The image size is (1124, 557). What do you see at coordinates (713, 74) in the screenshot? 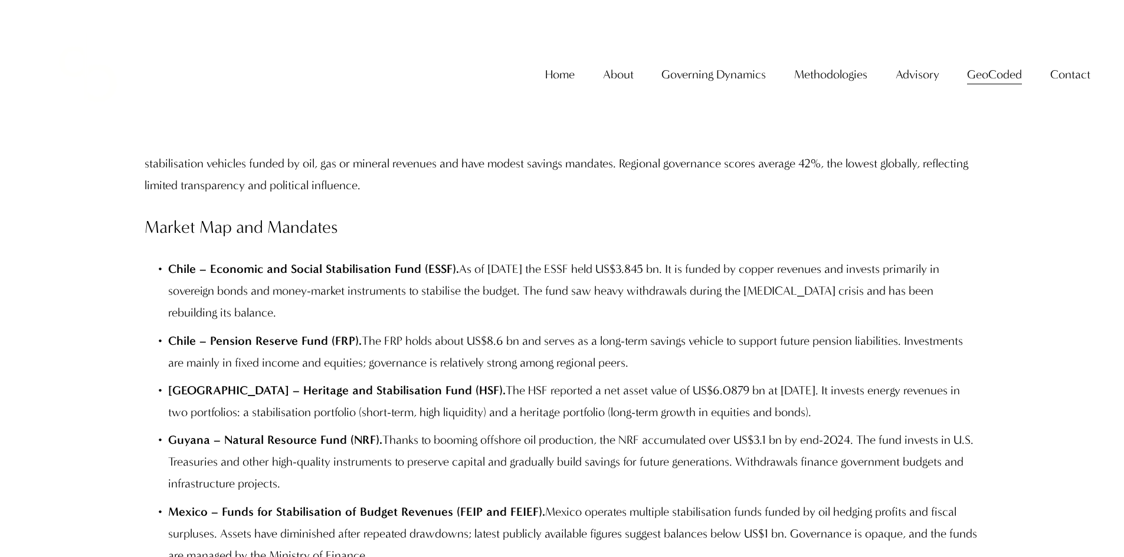
I see `span: Governing Dynamics` at bounding box center [713, 74].